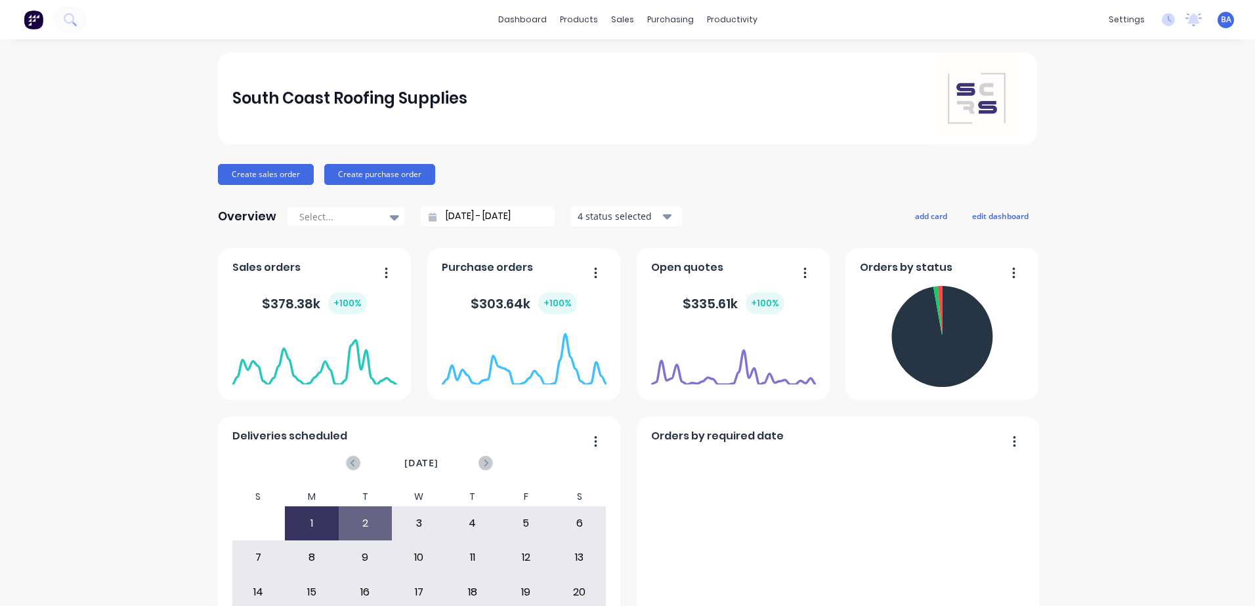 The width and height of the screenshot is (1255, 606). I want to click on div: $ 378.38k, so click(314, 303).